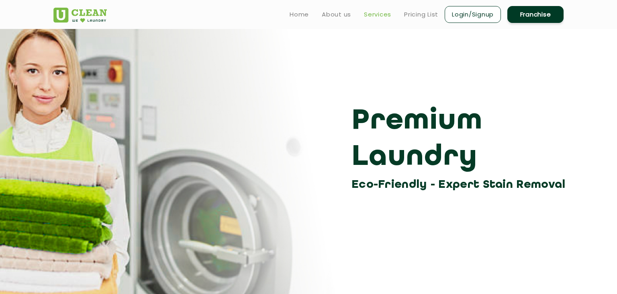 The width and height of the screenshot is (617, 294). What do you see at coordinates (80, 15) in the screenshot?
I see `img: UClean Laundry and Dry Cleaning` at bounding box center [80, 15].